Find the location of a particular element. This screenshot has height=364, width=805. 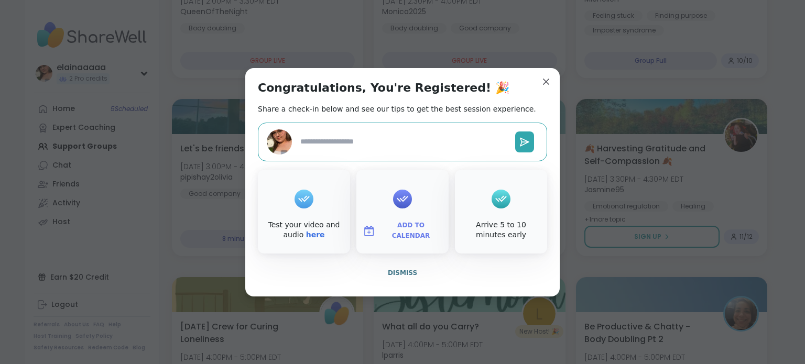

div: Test your video and audio is located at coordinates (304, 230).